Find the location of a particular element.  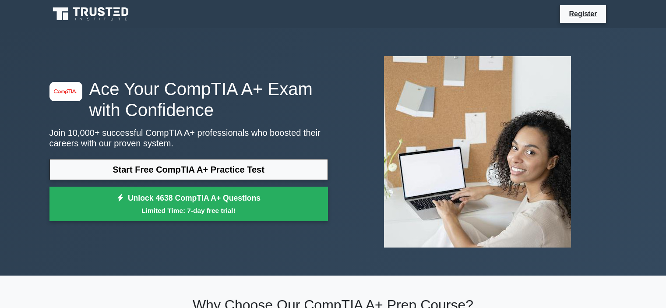

p: Join 10,000+ successful CompTIA A+ professionals who boosted their careers with our proven system. is located at coordinates (189, 138).